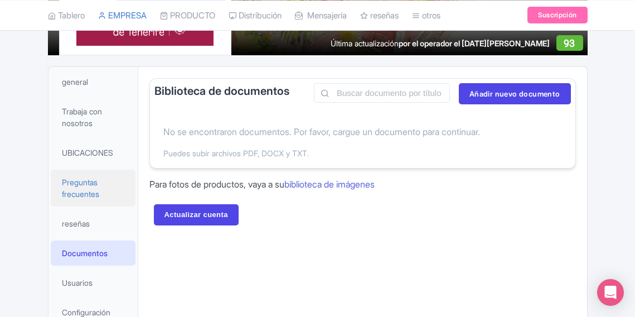 The width and height of the screenshot is (635, 317). What do you see at coordinates (196, 215) in the screenshot?
I see `input: Actualizar cuenta` at bounding box center [196, 215].